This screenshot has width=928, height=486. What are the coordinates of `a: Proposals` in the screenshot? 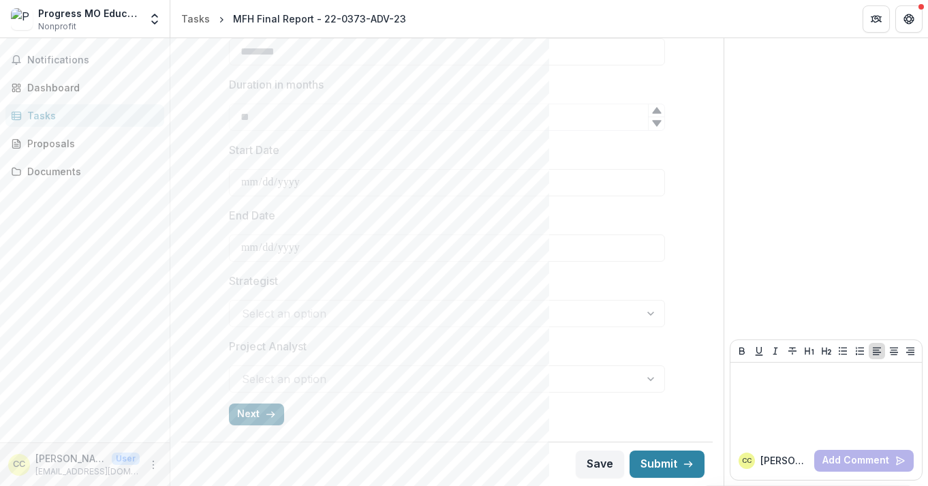 It's located at (84, 143).